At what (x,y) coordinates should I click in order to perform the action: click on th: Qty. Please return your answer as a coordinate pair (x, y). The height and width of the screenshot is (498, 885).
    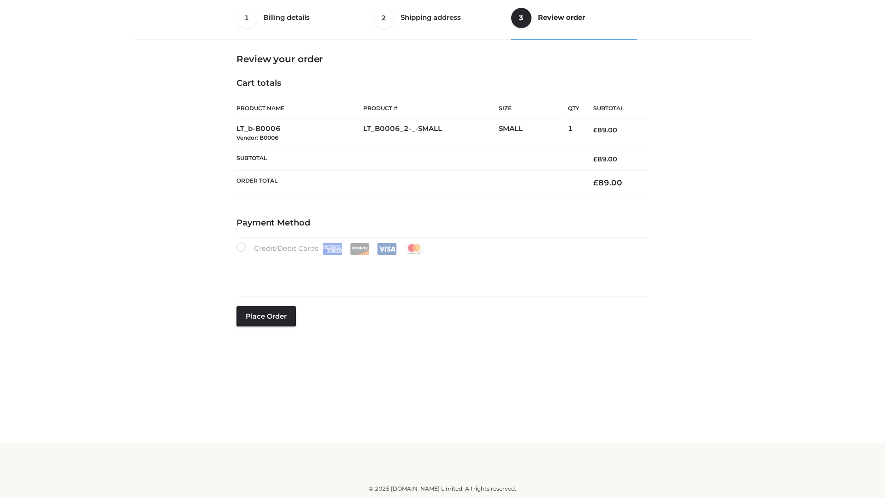
    Looking at the image, I should click on (573, 108).